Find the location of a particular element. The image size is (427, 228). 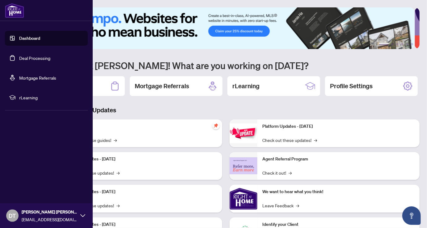

img: logo is located at coordinates (15, 11).